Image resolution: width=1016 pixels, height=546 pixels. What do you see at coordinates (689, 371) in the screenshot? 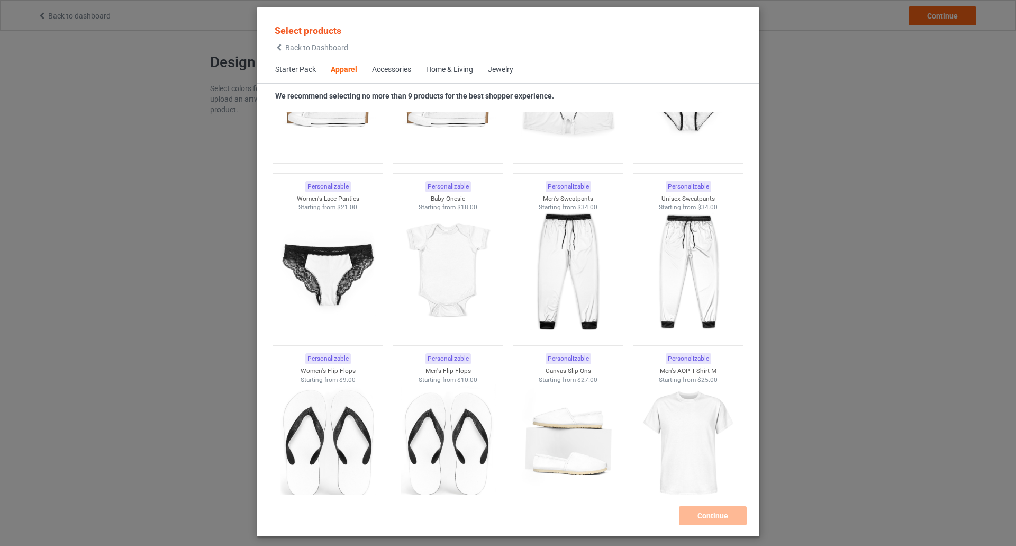
I see `div: Men's AOP T-Shirt M` at bounding box center [689, 371].